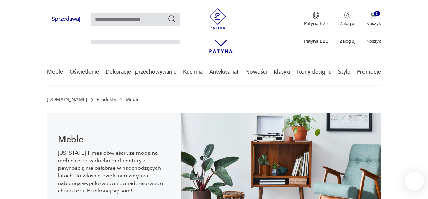 The image size is (428, 199). I want to click on button: Patyna B2B, so click(316, 19).